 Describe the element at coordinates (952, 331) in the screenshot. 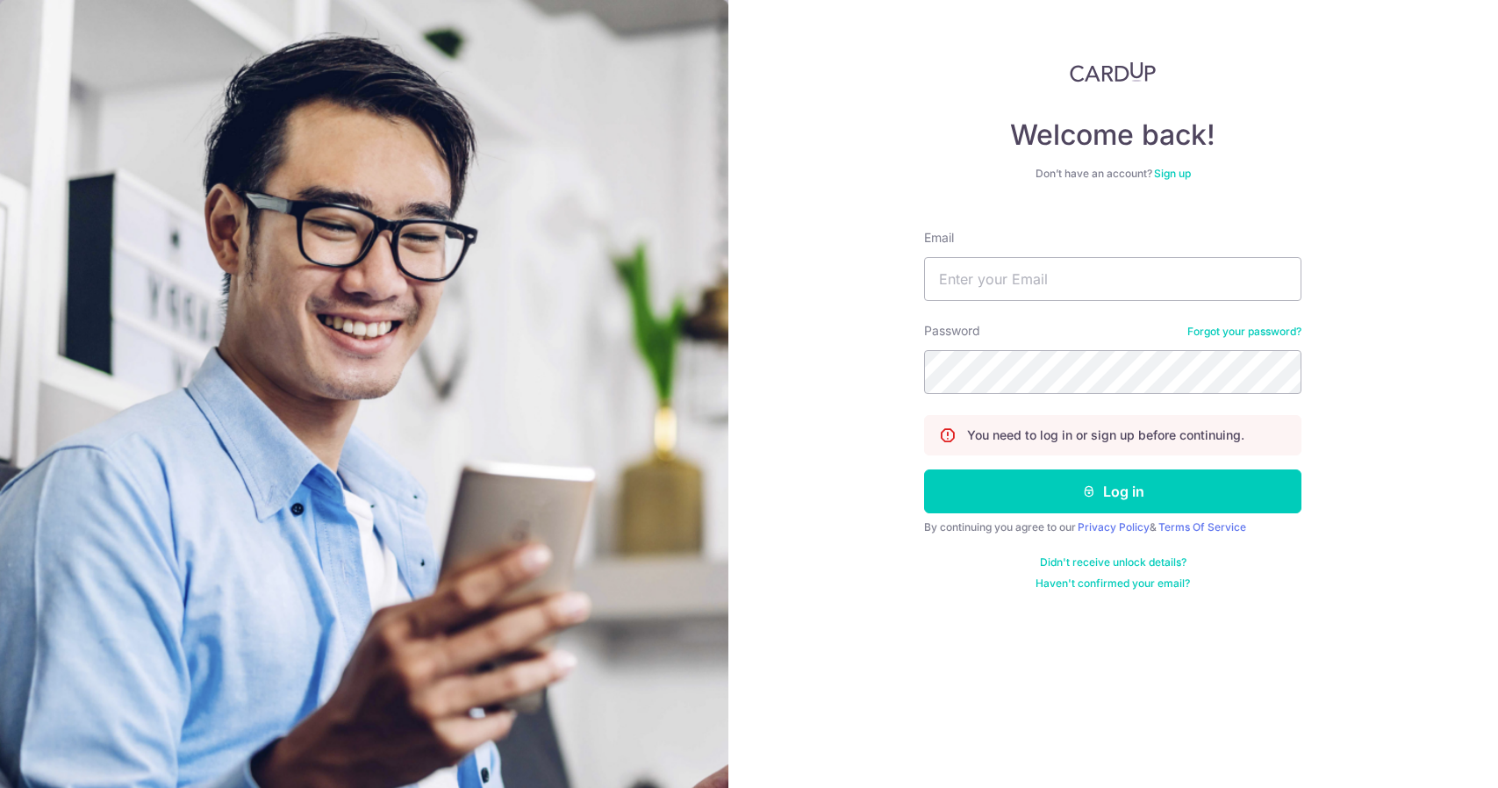

I see `label: Password` at that location.